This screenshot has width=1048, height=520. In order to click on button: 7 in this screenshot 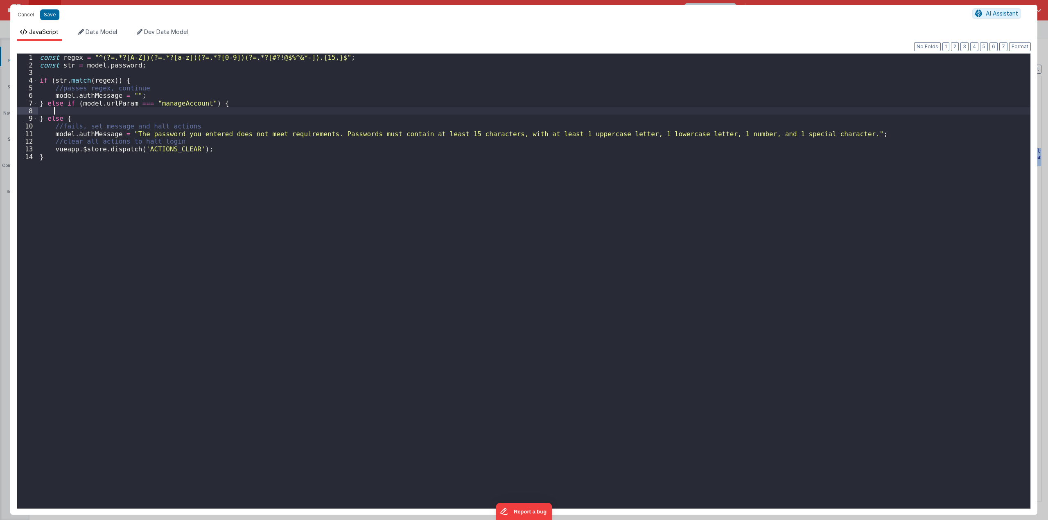, I will do `click(1004, 47)`.